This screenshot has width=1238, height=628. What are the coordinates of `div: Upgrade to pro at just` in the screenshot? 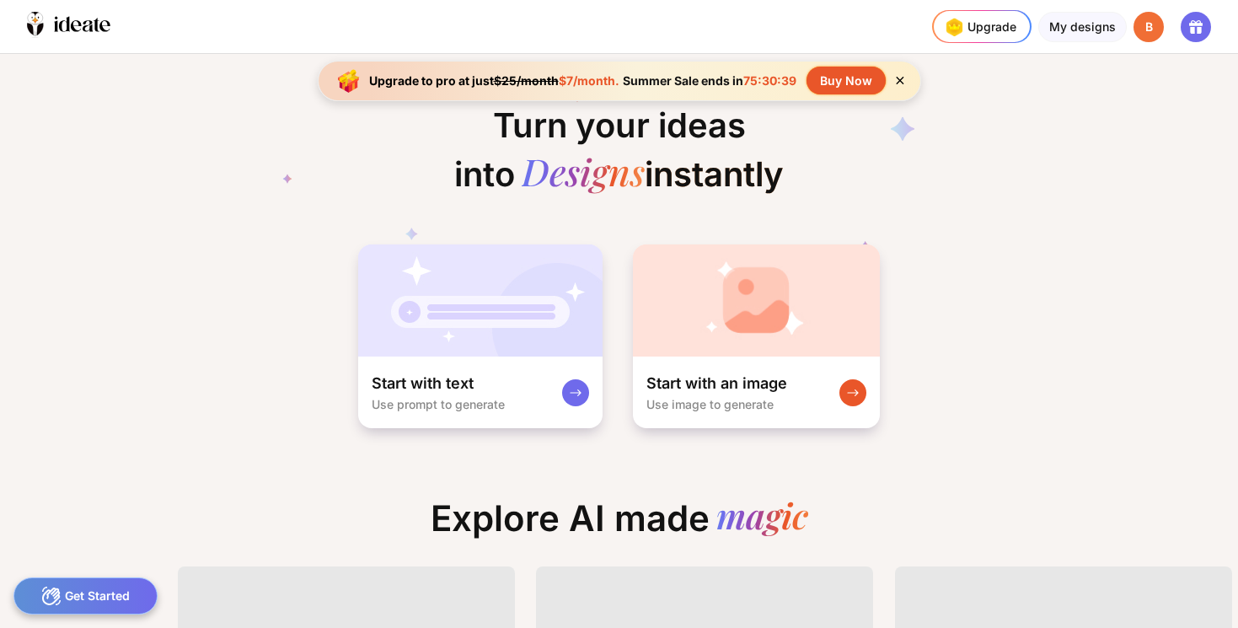 It's located at (494, 80).